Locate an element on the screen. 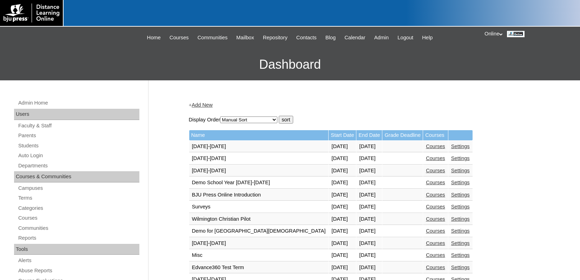 This screenshot has width=580, height=280. a: Alerts is located at coordinates (78, 261).